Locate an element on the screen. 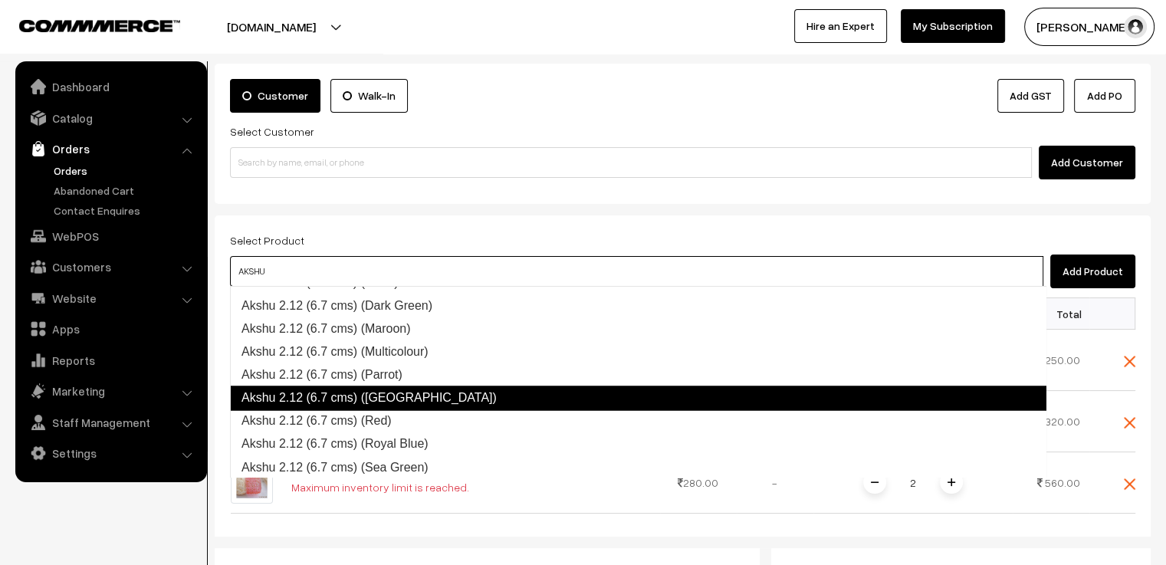 This screenshot has height=565, width=1166. a: COMMMERCE is located at coordinates (86, 25).